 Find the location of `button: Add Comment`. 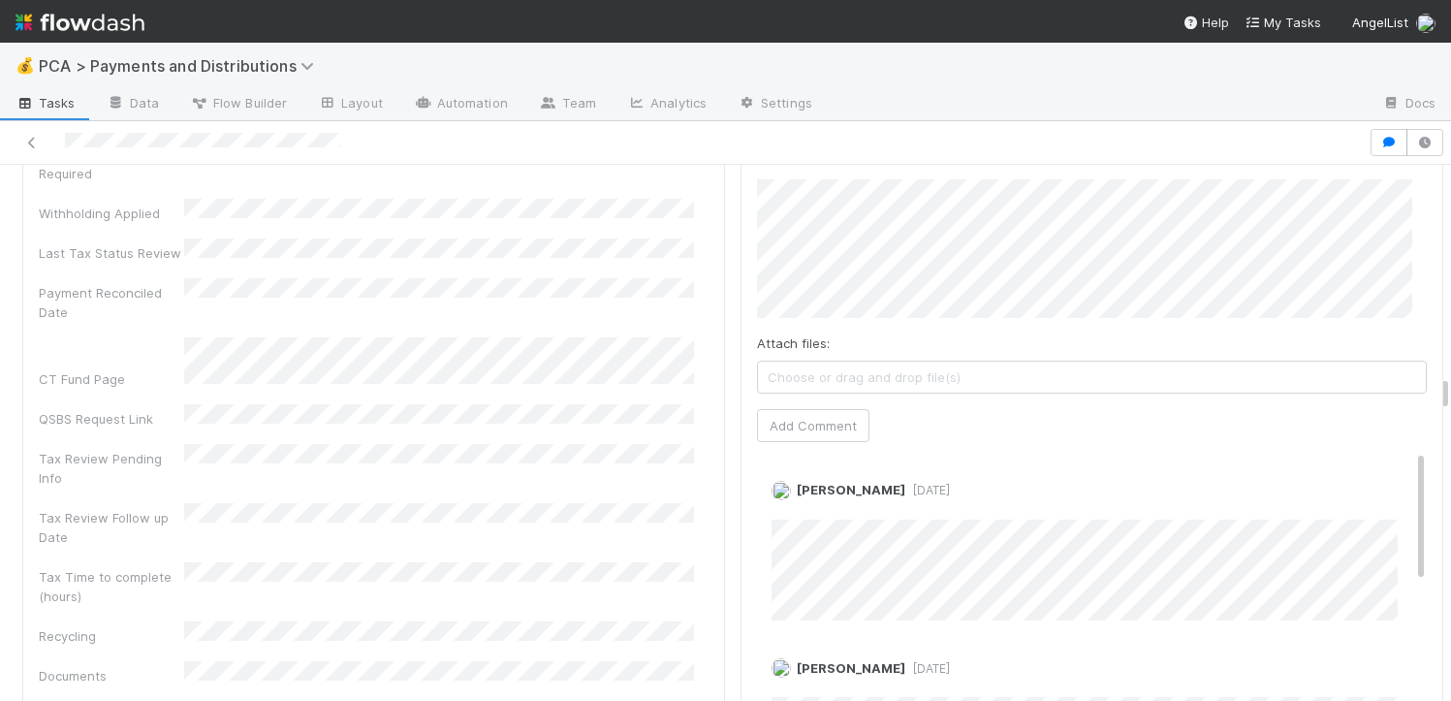

button: Add Comment is located at coordinates (813, 426).